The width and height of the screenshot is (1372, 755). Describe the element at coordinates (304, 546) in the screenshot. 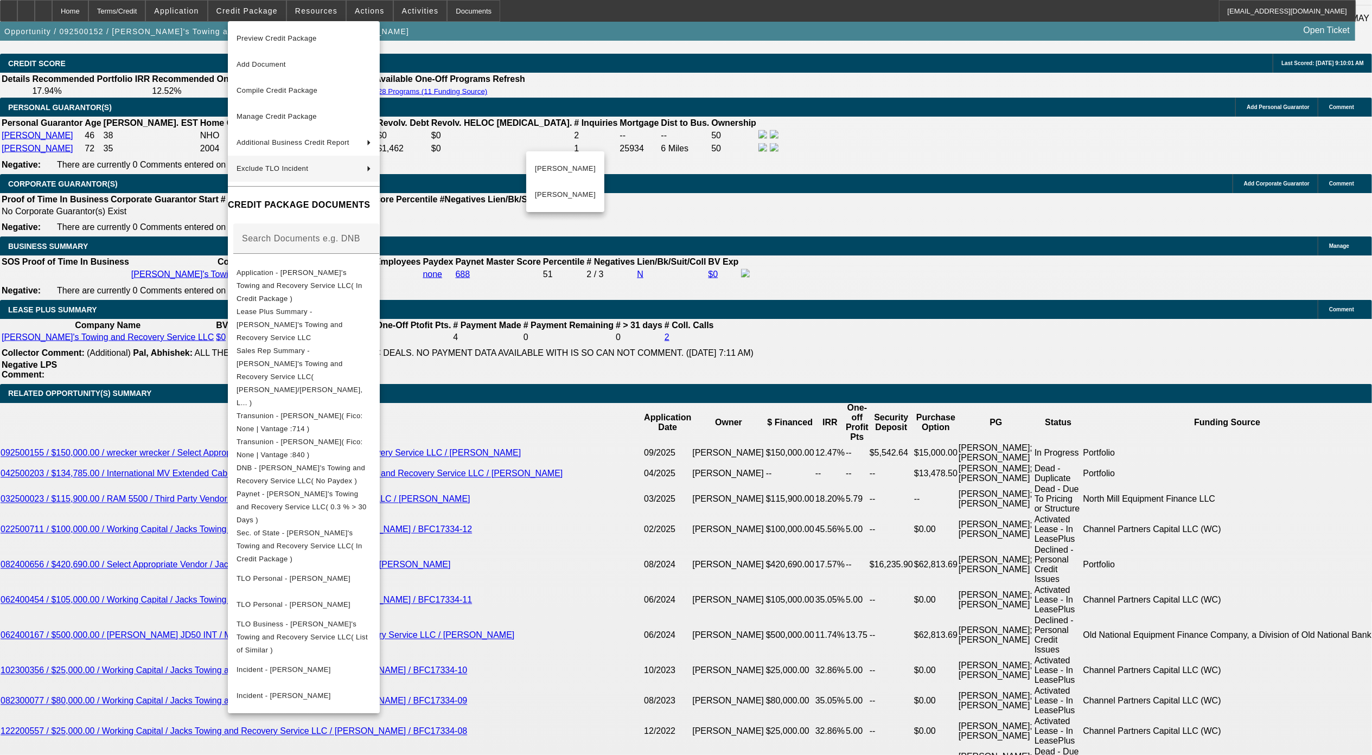

I see `button: Sec. of State - Jack's Towing and Recovery Service LLC( In Credit Package )` at that location.